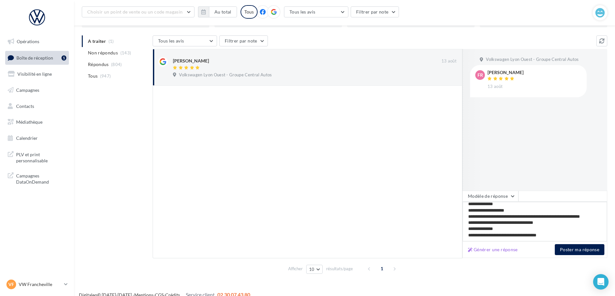 The height and width of the screenshot is (296, 615). I want to click on a: Contacts, so click(37, 106).